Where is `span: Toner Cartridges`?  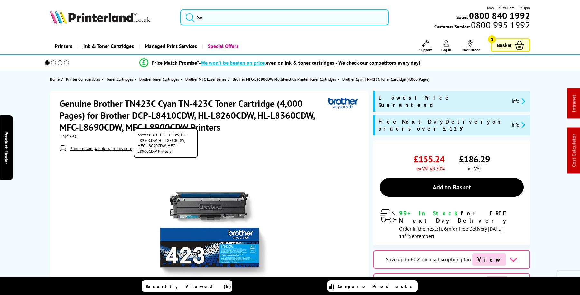 span: Toner Cartridges is located at coordinates (120, 79).